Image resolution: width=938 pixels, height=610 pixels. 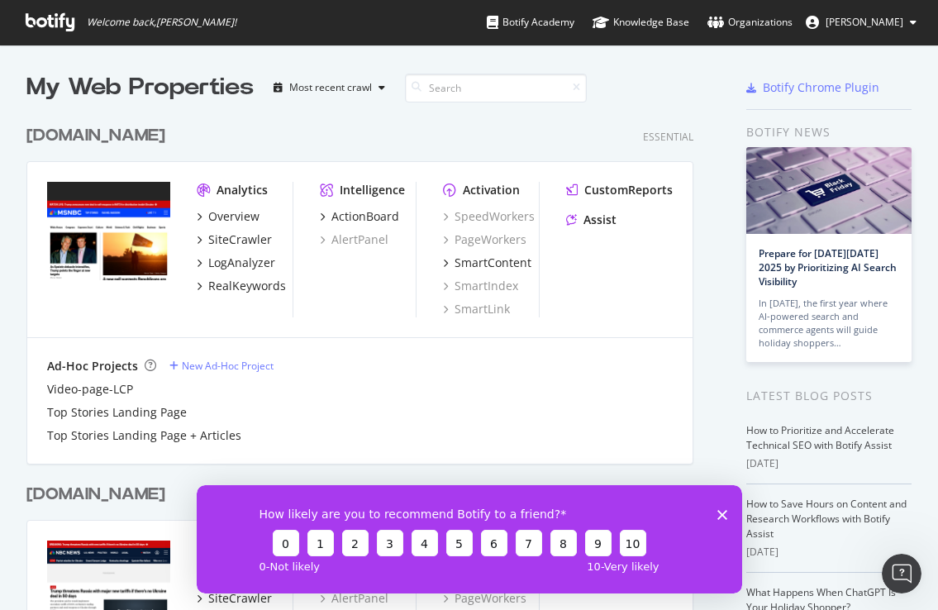 What do you see at coordinates (329, 88) in the screenshot?
I see `button: Most recent crawl` at bounding box center [329, 88].